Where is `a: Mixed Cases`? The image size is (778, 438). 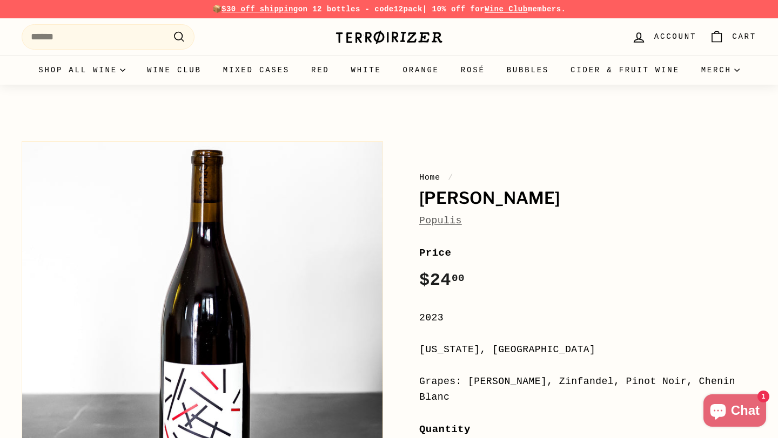
a: Mixed Cases is located at coordinates (256, 70).